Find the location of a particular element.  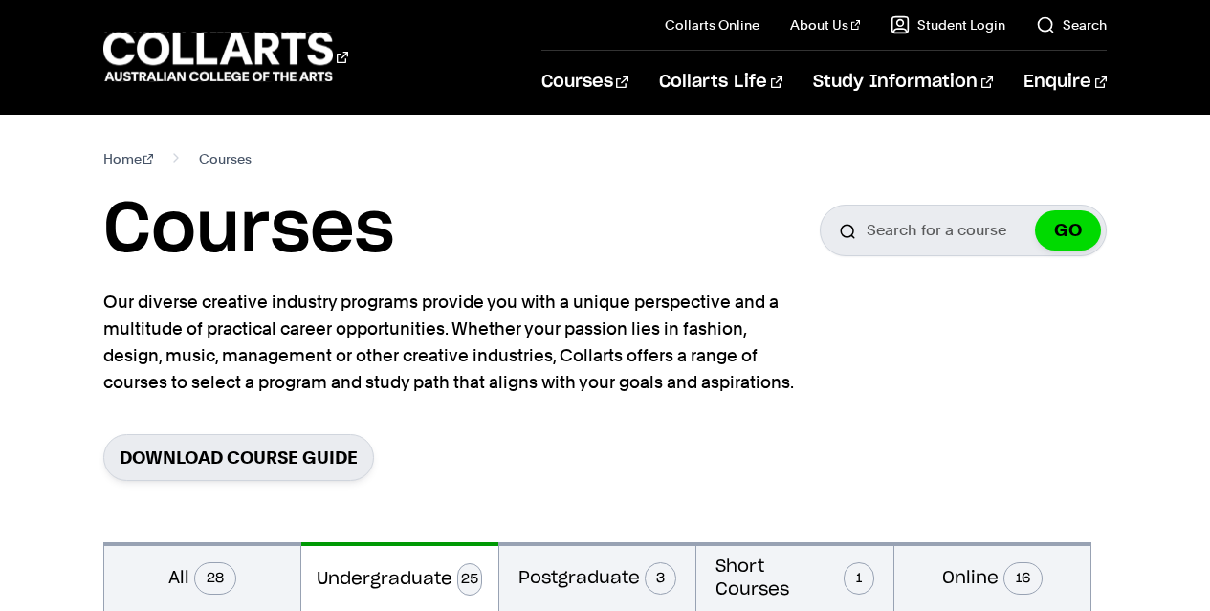

div: Go to homepage is located at coordinates (226, 56).